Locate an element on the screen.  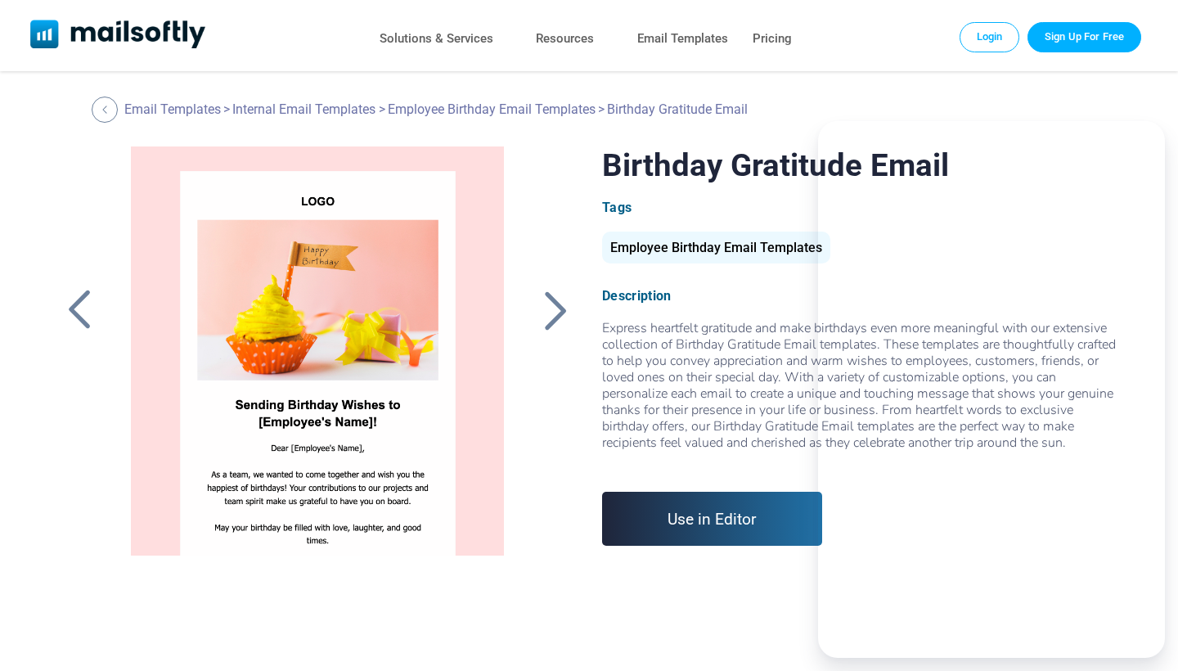
a: Internal Email Templates is located at coordinates (304, 109).